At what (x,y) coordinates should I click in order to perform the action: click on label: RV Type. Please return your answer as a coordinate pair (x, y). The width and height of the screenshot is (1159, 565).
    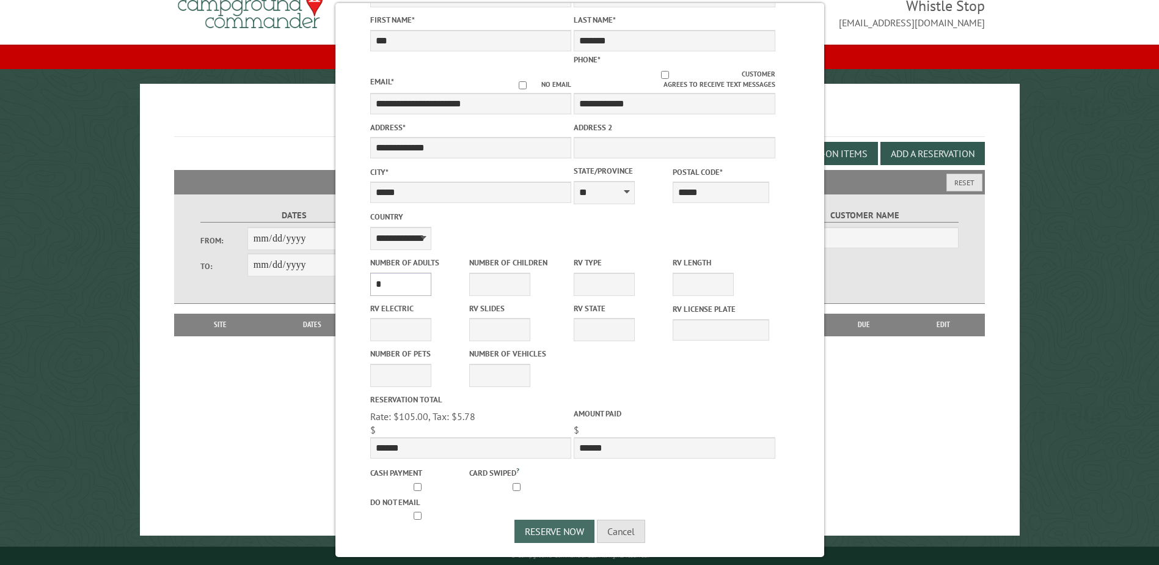
    Looking at the image, I should click on (622, 262).